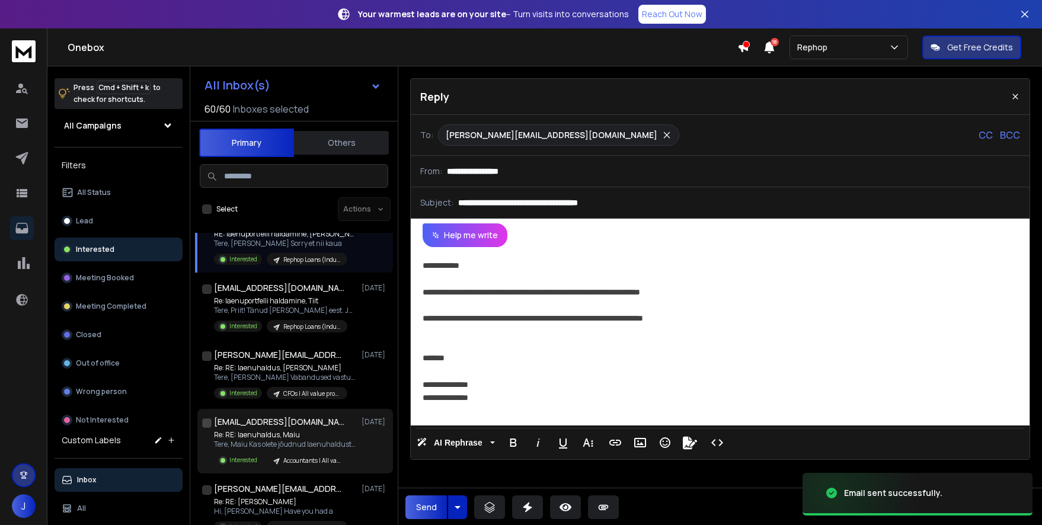 The width and height of the screenshot is (1042, 525). What do you see at coordinates (616, 443) in the screenshot?
I see `button: Insert Link (⌘K)` at bounding box center [616, 443].